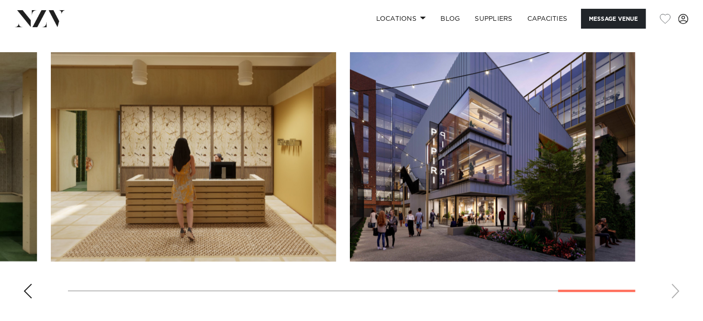 The height and width of the screenshot is (321, 703). Describe the element at coordinates (193, 157) in the screenshot. I see `swiper-slide: 13 / 14` at that location.